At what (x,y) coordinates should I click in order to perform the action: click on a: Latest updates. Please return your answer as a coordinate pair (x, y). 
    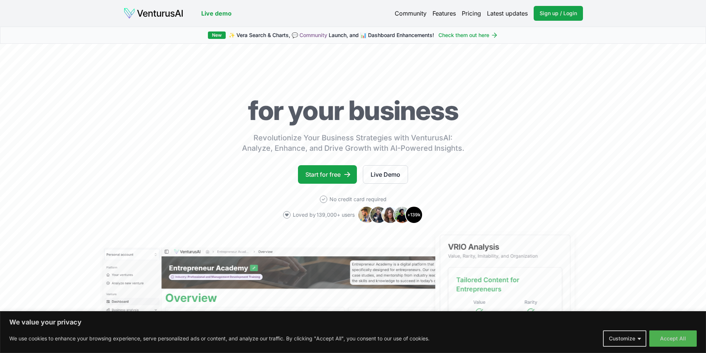
    Looking at the image, I should click on (507, 13).